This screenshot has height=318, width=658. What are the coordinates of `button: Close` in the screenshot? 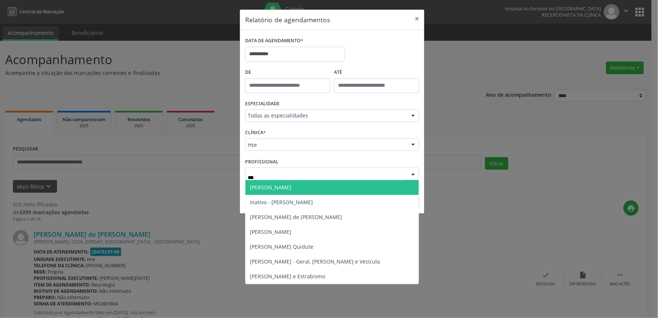 It's located at (417, 19).